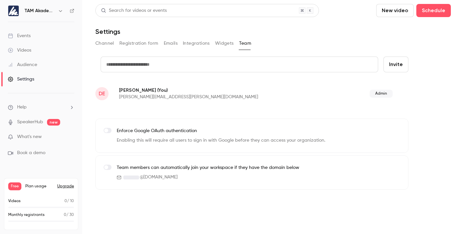  Describe the element at coordinates (139, 43) in the screenshot. I see `button: Registration form` at that location.